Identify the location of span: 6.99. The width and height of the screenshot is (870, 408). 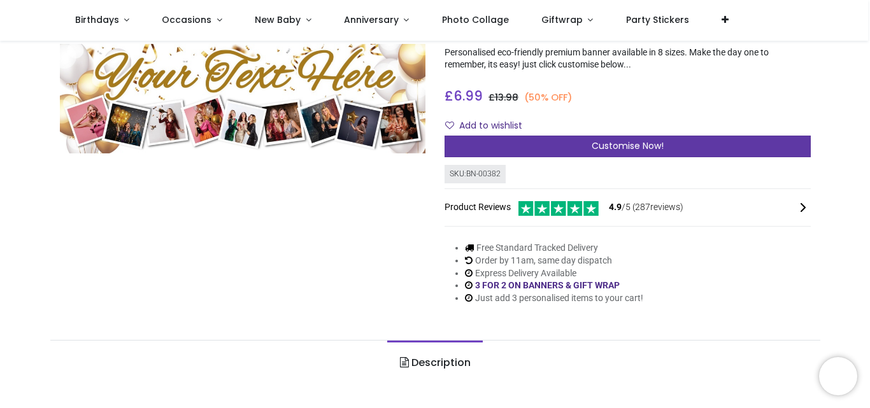
(468, 96).